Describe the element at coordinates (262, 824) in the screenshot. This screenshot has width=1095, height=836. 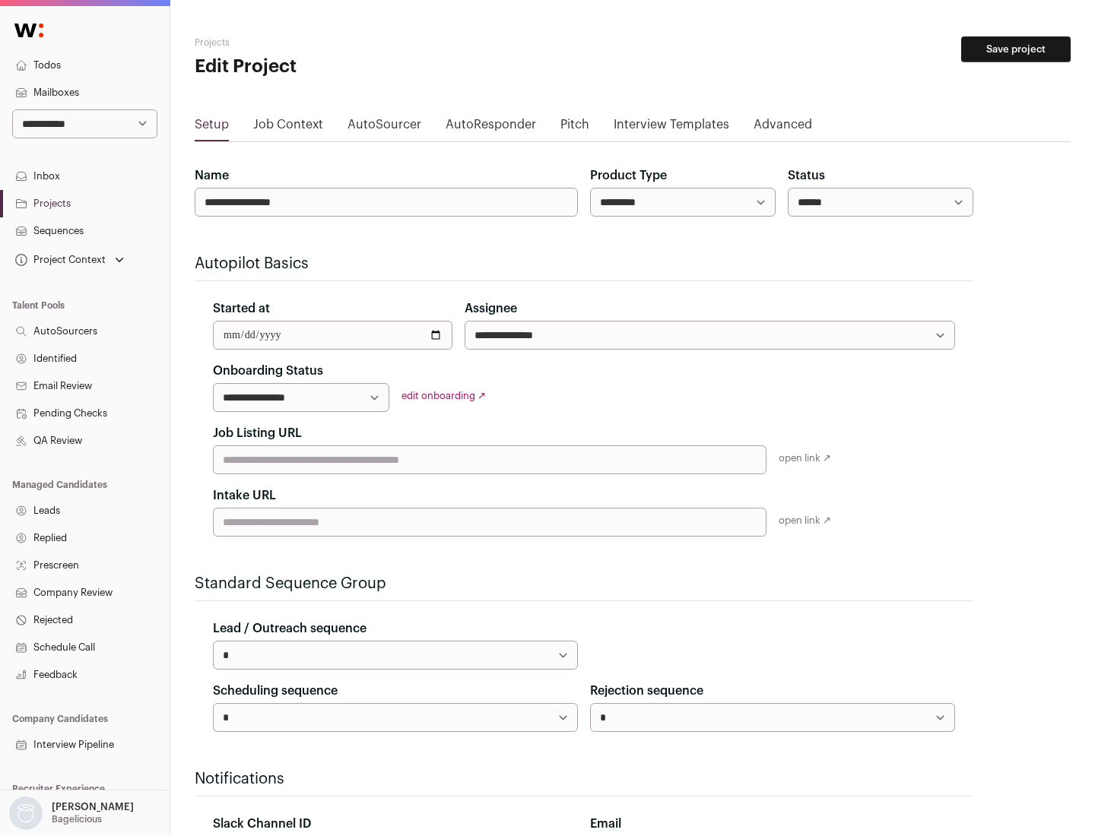
I see `label: Slack Channel ID` at that location.